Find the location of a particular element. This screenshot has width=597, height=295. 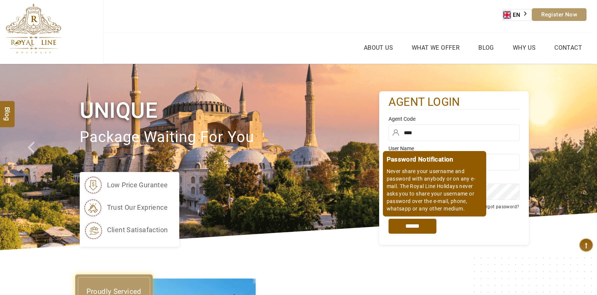

span: Blog is located at coordinates (7, 110).